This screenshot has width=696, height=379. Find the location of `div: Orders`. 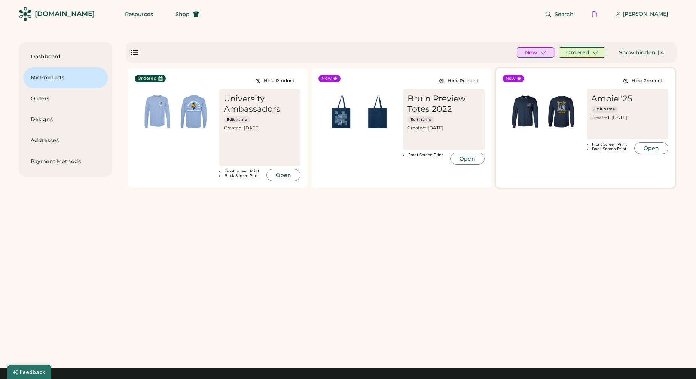

div: Orders is located at coordinates (65, 99).